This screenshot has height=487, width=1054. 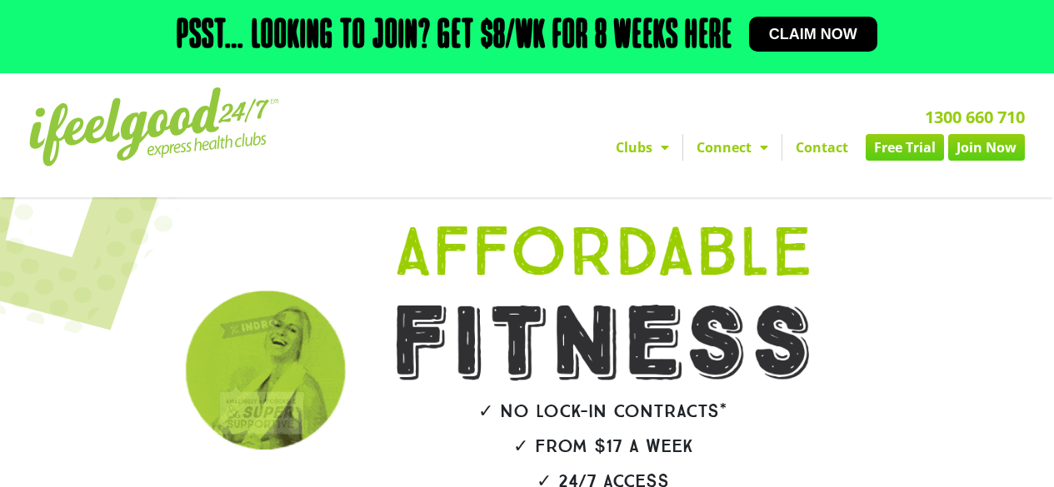 I want to click on a: Free Trial, so click(x=905, y=147).